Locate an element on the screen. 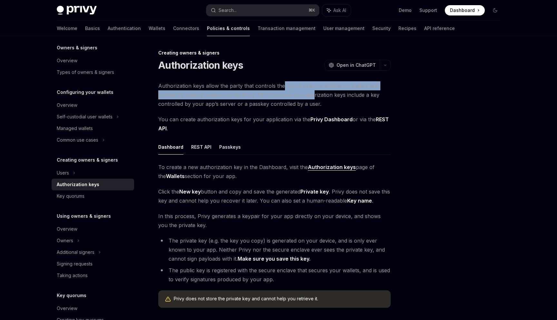 The image size is (557, 320). button: Toggle dark mode is located at coordinates (495, 10).